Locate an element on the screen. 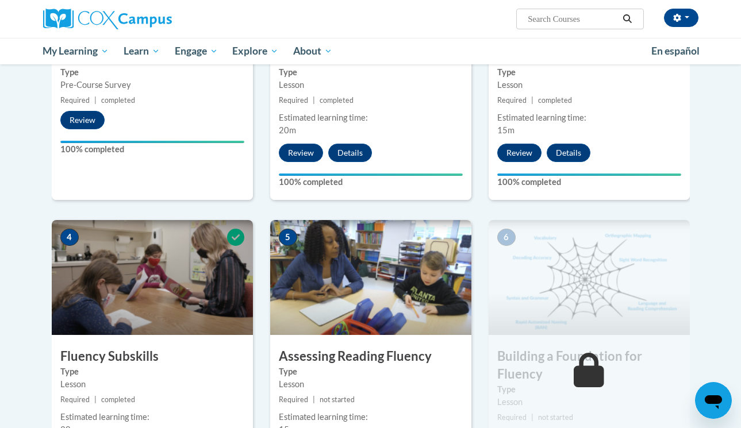  span: Learn is located at coordinates (141, 51).